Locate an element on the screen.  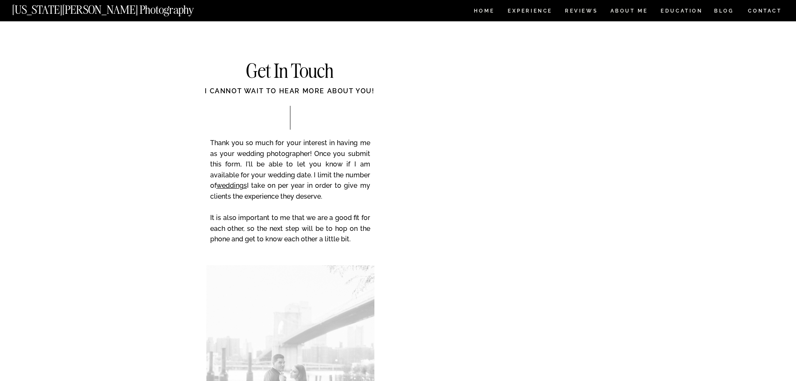
a: REVIEWS is located at coordinates (581, 12).